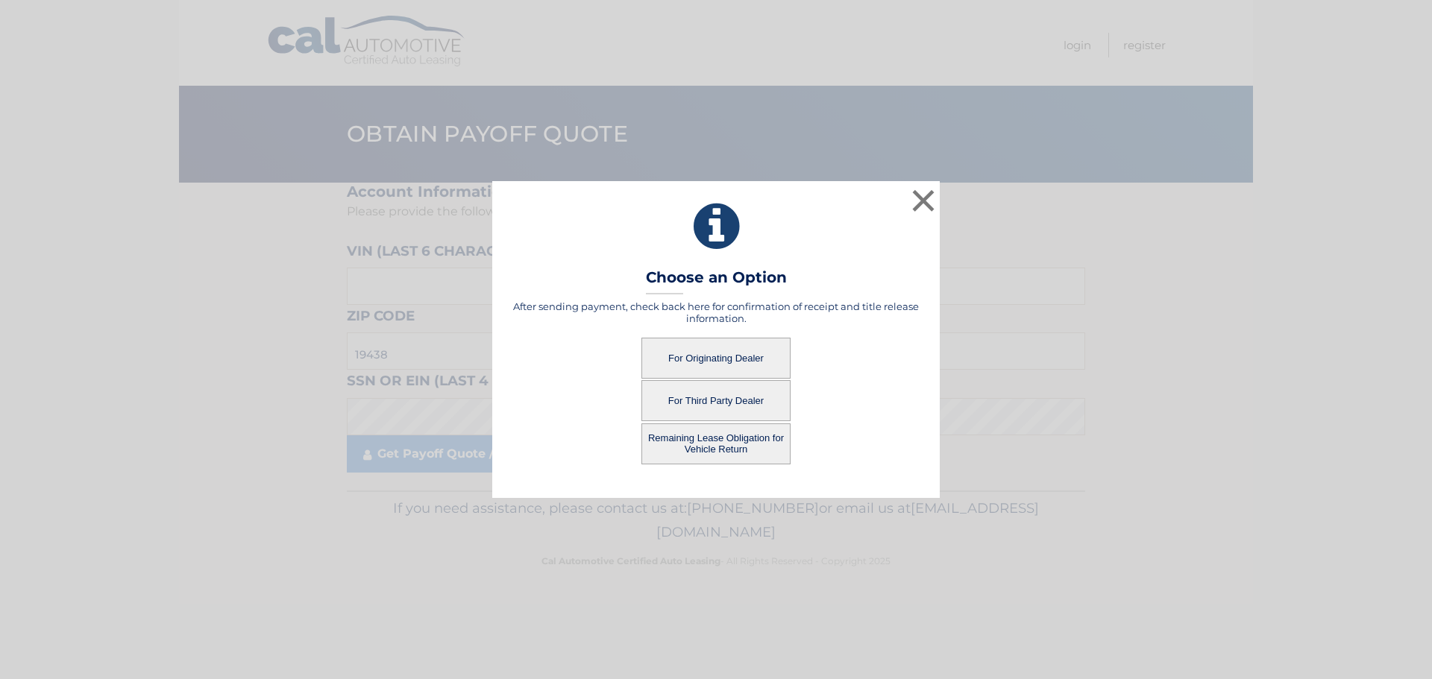 The image size is (1432, 679). I want to click on h3: Choose an Option, so click(716, 281).